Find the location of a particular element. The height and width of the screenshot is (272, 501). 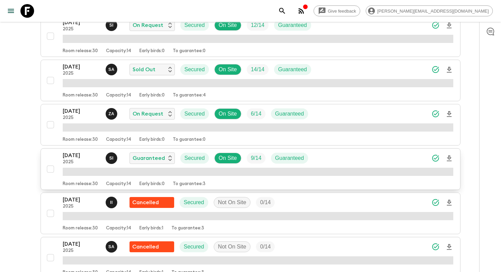

p: To guarantee: 4 is located at coordinates (189, 95).